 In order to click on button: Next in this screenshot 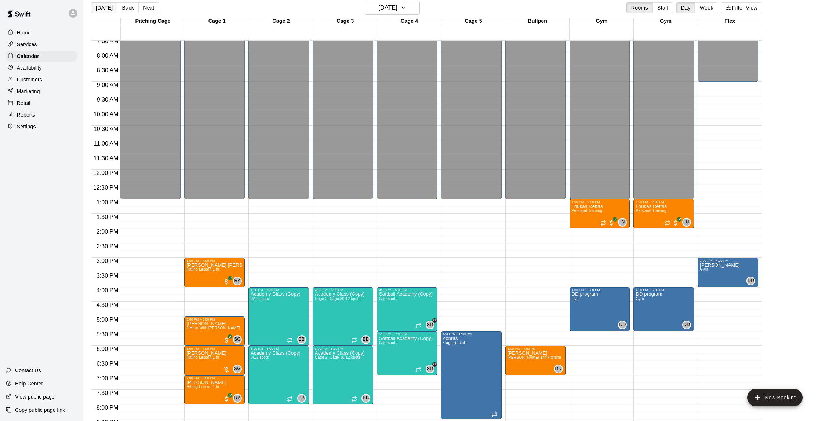, I will do `click(149, 8)`.